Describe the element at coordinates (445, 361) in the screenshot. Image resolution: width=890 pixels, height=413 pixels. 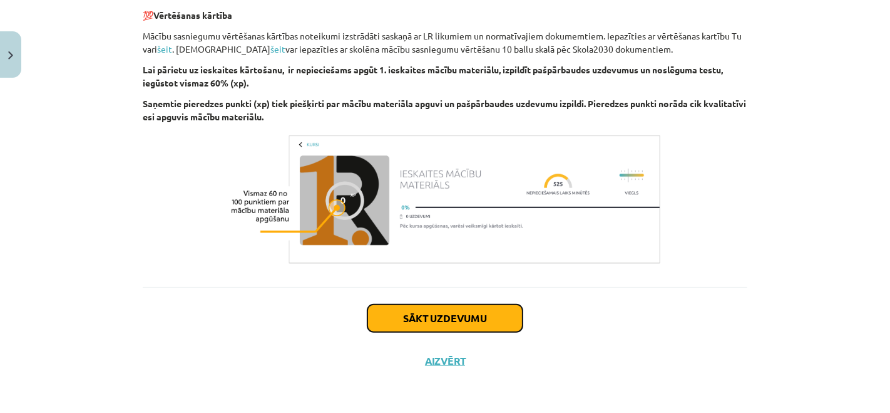
I see `button: Aizvērt` at that location.